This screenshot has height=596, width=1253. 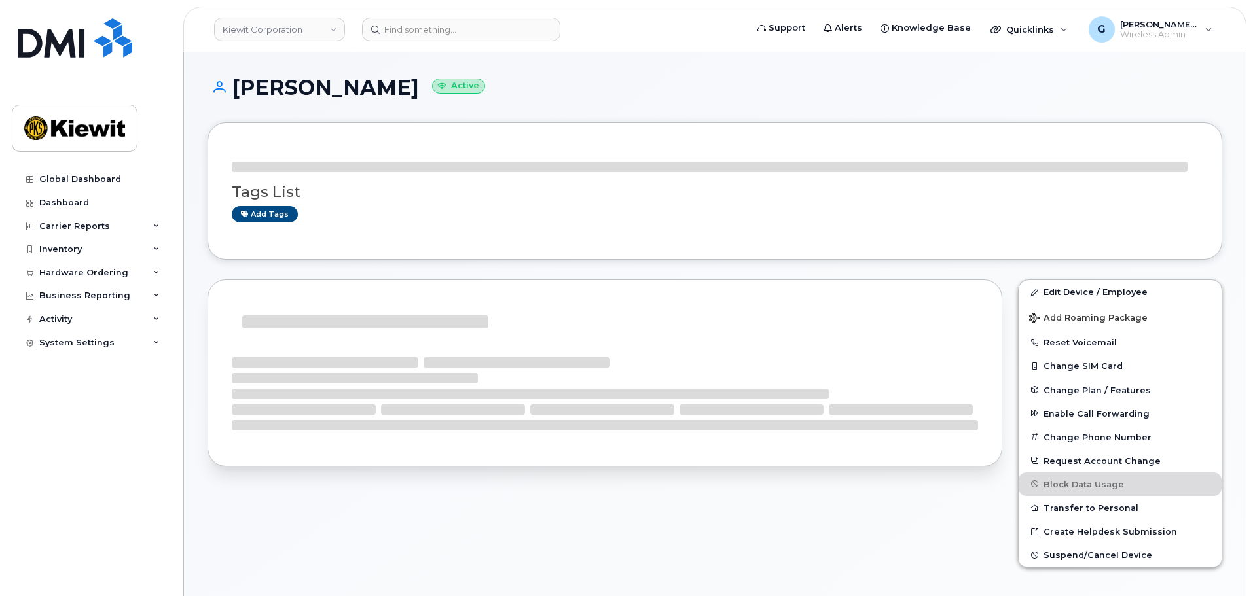 What do you see at coordinates (1088, 319) in the screenshot?
I see `span: Add Roaming Package` at bounding box center [1088, 319].